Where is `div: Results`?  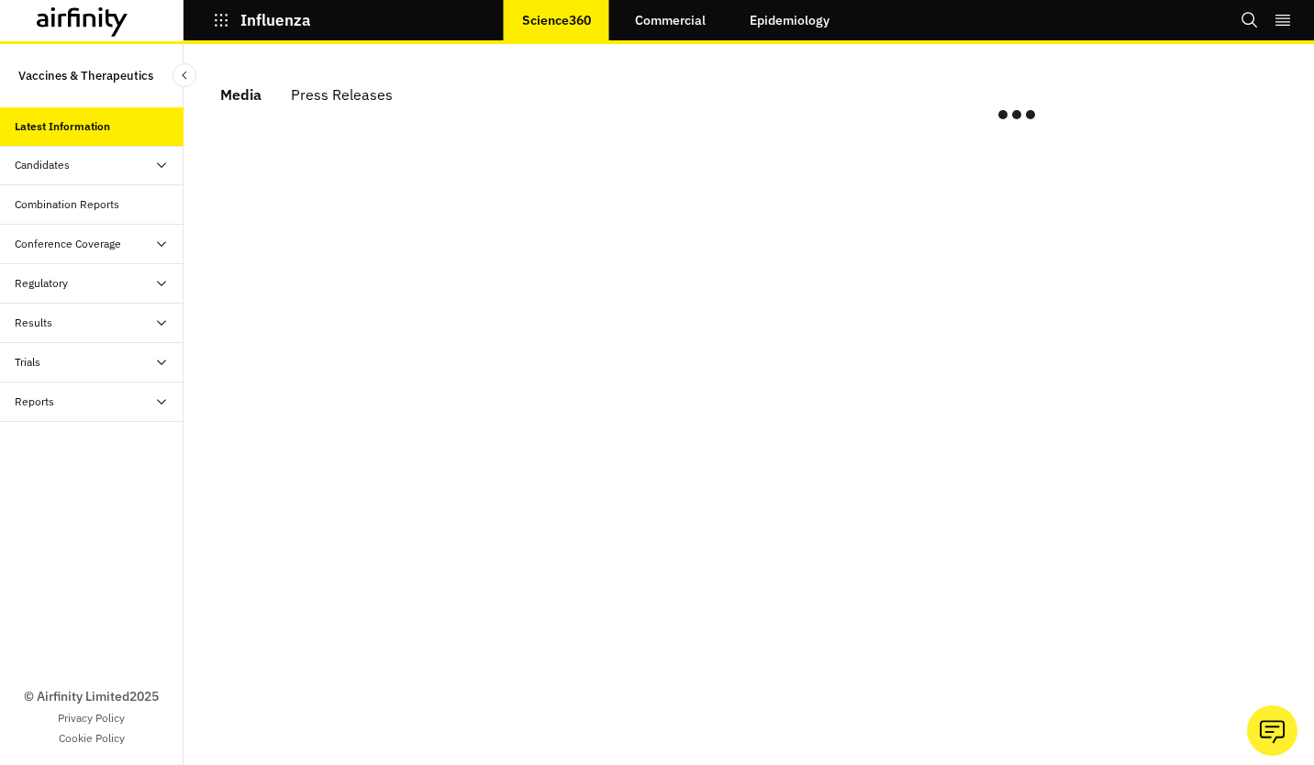 div: Results is located at coordinates (33, 323).